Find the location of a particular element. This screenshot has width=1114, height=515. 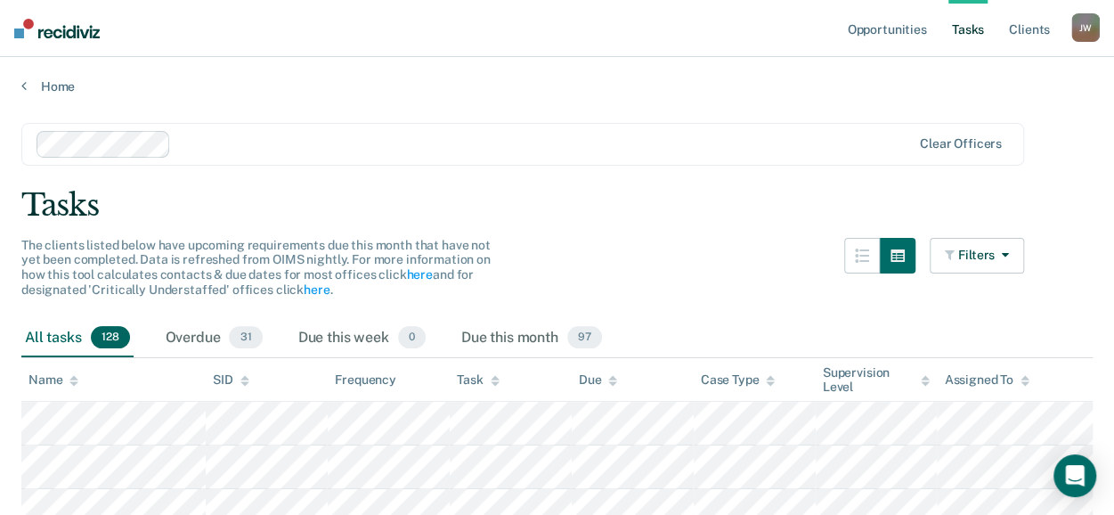

div: Name is located at coordinates (53, 379).